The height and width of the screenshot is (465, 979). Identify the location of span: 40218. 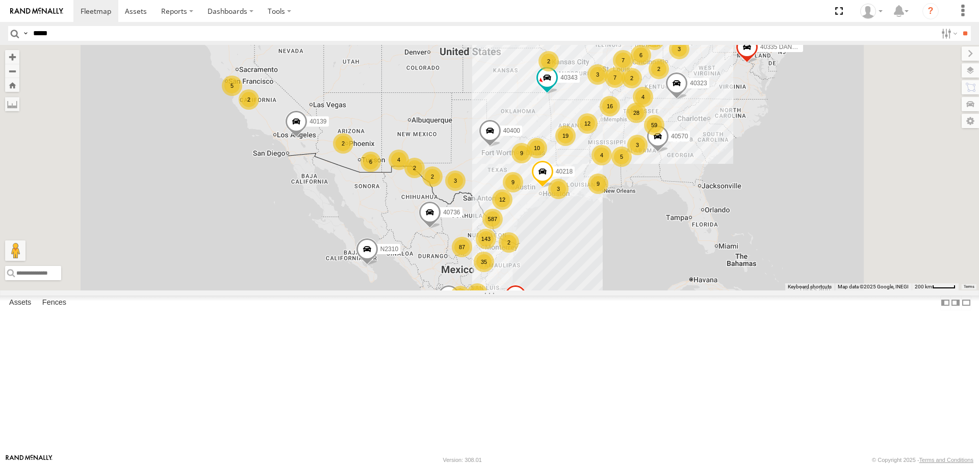
(564, 171).